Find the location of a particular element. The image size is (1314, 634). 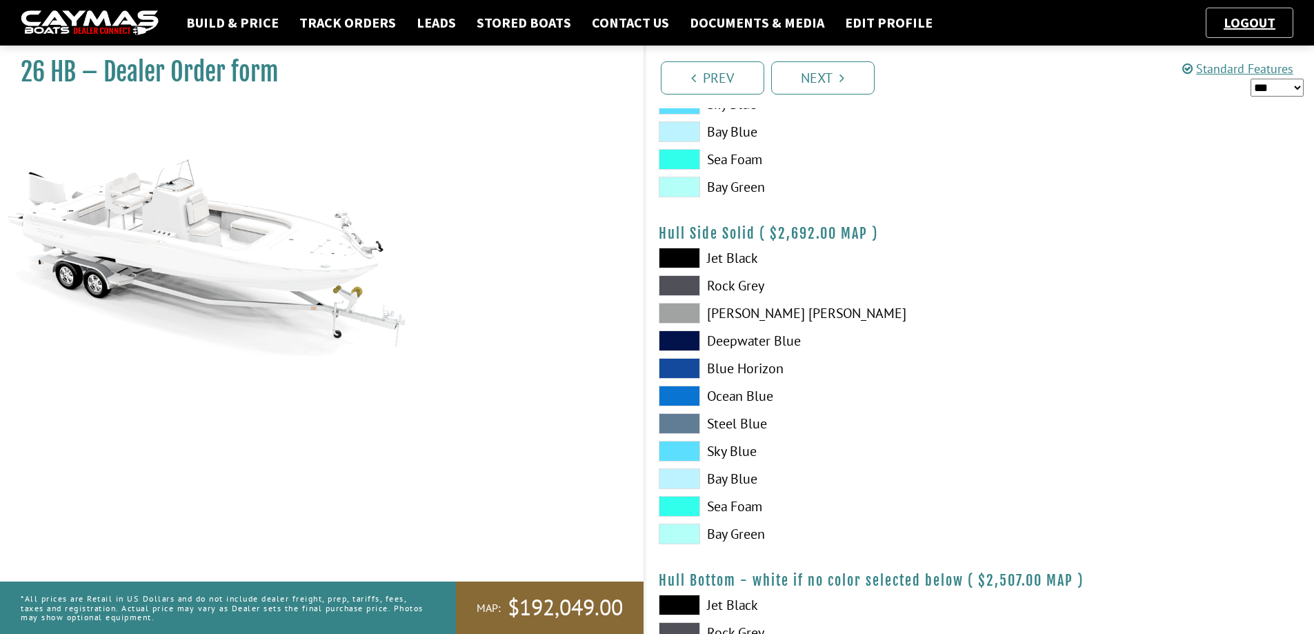

a: Standard Features is located at coordinates (1238, 68).